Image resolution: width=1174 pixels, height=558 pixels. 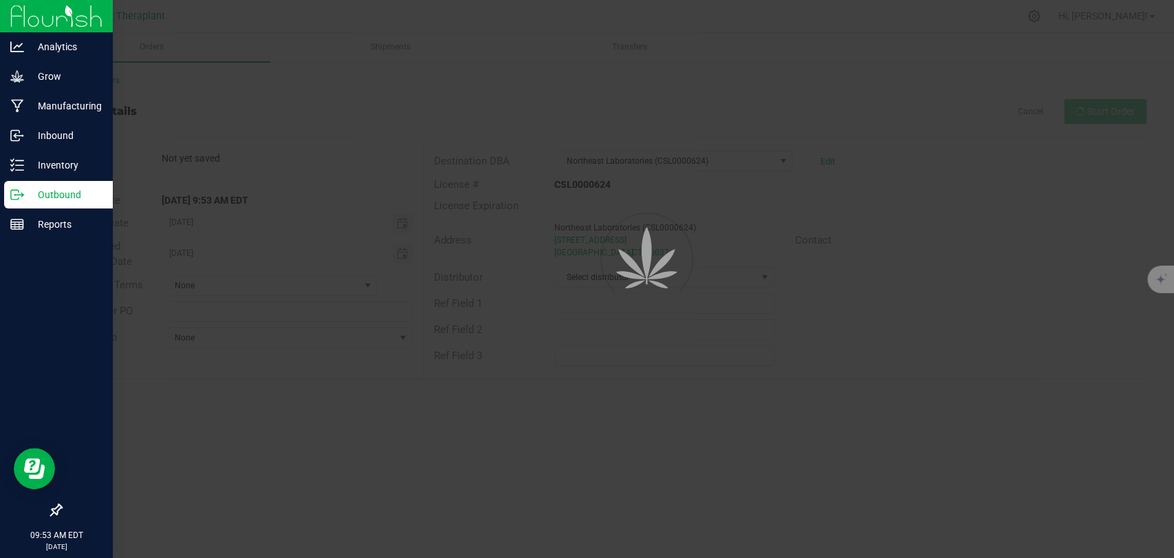 What do you see at coordinates (65, 76) in the screenshot?
I see `p: Grow` at bounding box center [65, 76].